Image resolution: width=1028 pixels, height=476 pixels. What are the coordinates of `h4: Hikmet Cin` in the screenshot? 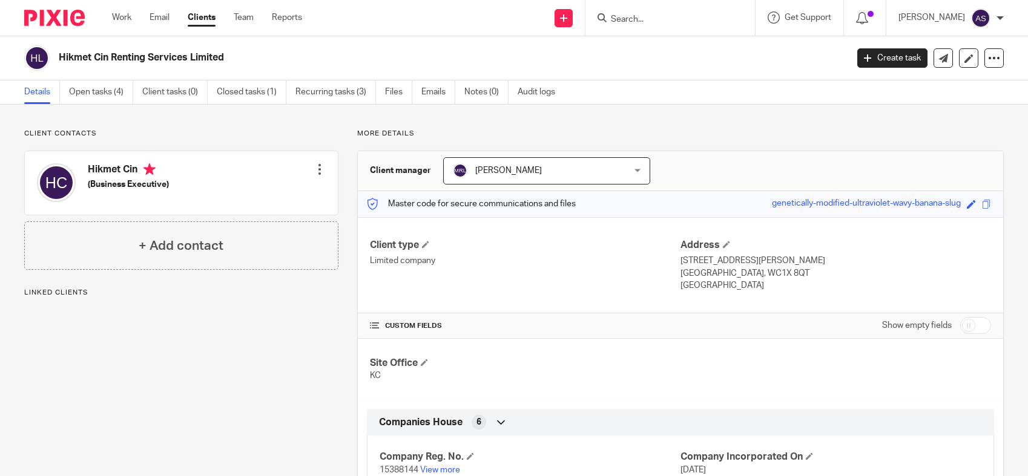 It's located at (128, 171).